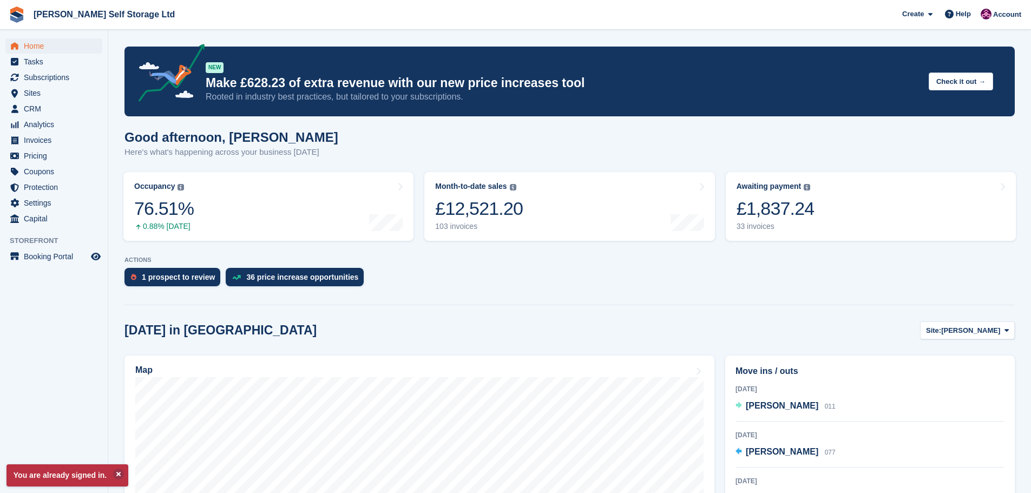 The image size is (1031, 493). What do you see at coordinates (56, 219) in the screenshot?
I see `span: Capital` at bounding box center [56, 219].